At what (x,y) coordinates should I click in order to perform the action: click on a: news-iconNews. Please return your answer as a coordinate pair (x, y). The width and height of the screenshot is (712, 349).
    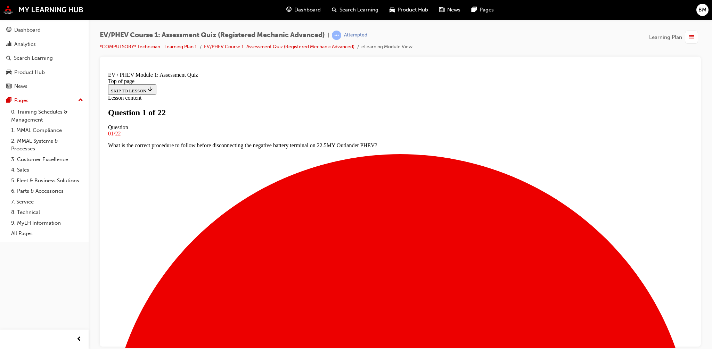
    Looking at the image, I should click on (449, 10).